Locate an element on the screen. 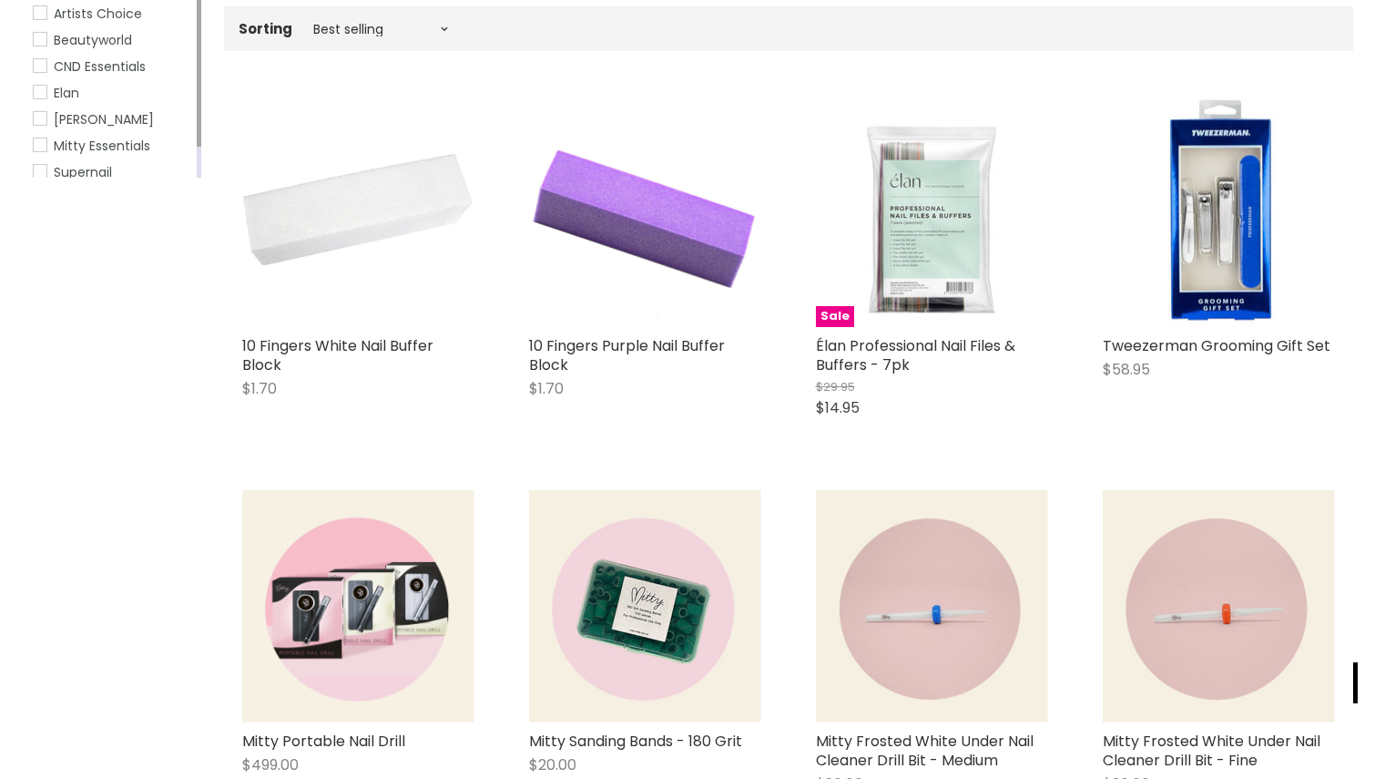 The height and width of the screenshot is (779, 1385). a: Beautyworld is located at coordinates (113, 40).